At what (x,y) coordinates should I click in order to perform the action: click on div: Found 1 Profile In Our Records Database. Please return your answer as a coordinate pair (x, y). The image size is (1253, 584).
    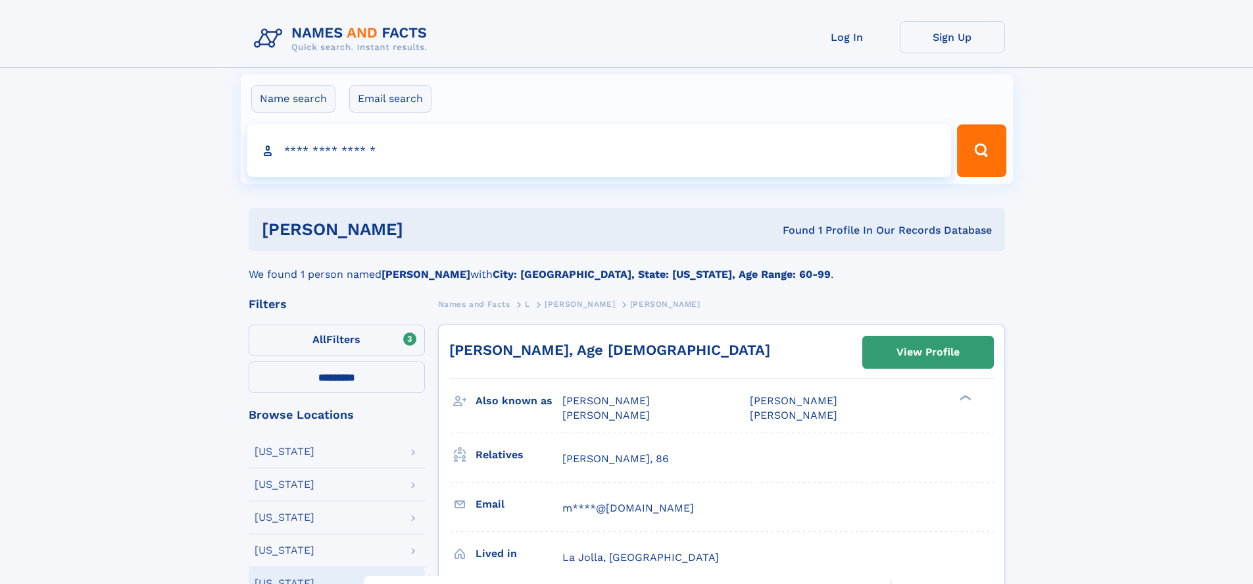
    Looking at the image, I should click on (792, 230).